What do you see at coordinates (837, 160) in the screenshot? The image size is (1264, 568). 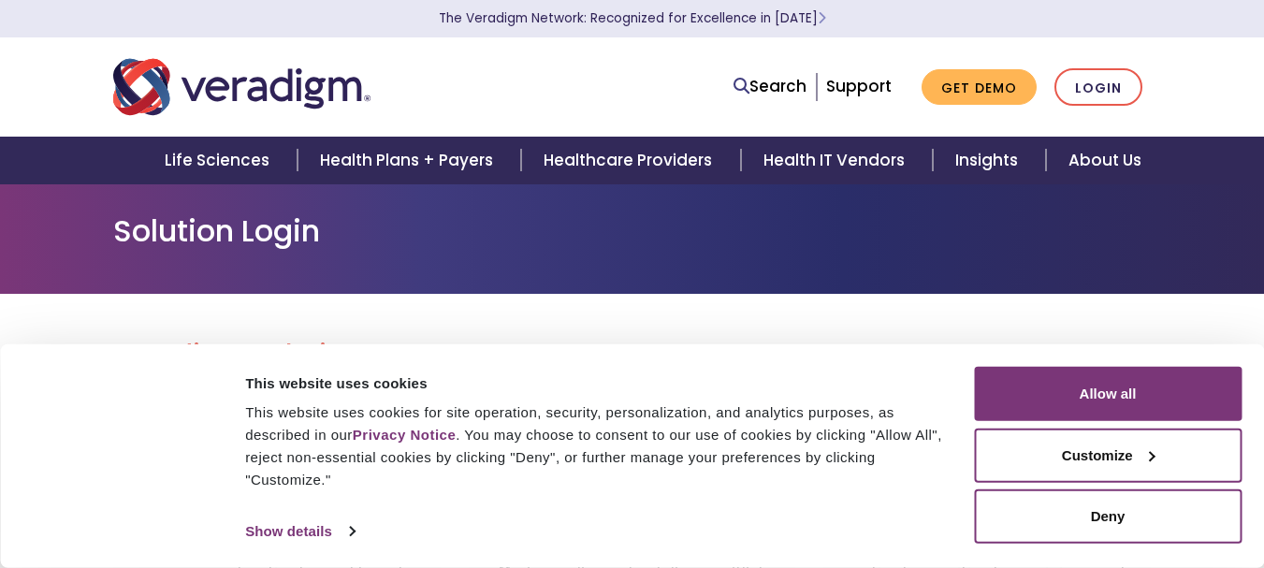 I see `a: Health IT Vendors` at bounding box center [837, 160].